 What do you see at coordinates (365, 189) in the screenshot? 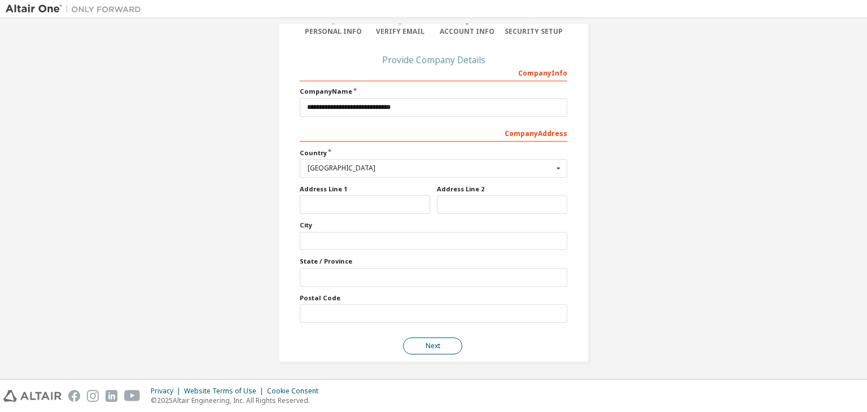
I see `label: Address Line 1` at bounding box center [365, 189].